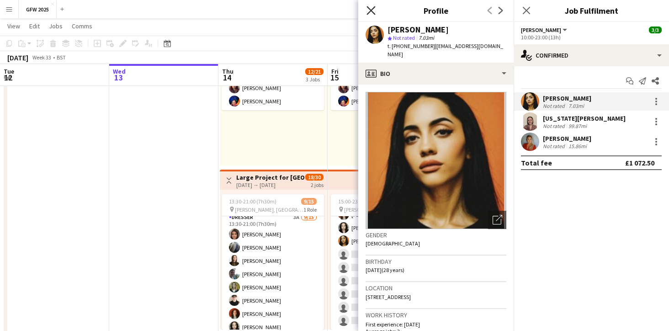  What do you see at coordinates (591, 55) in the screenshot?
I see `div: Confirmed` at bounding box center [591, 55].